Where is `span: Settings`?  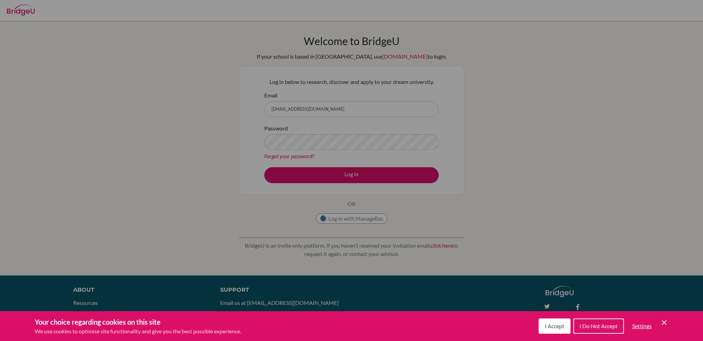
span: Settings is located at coordinates (642, 326).